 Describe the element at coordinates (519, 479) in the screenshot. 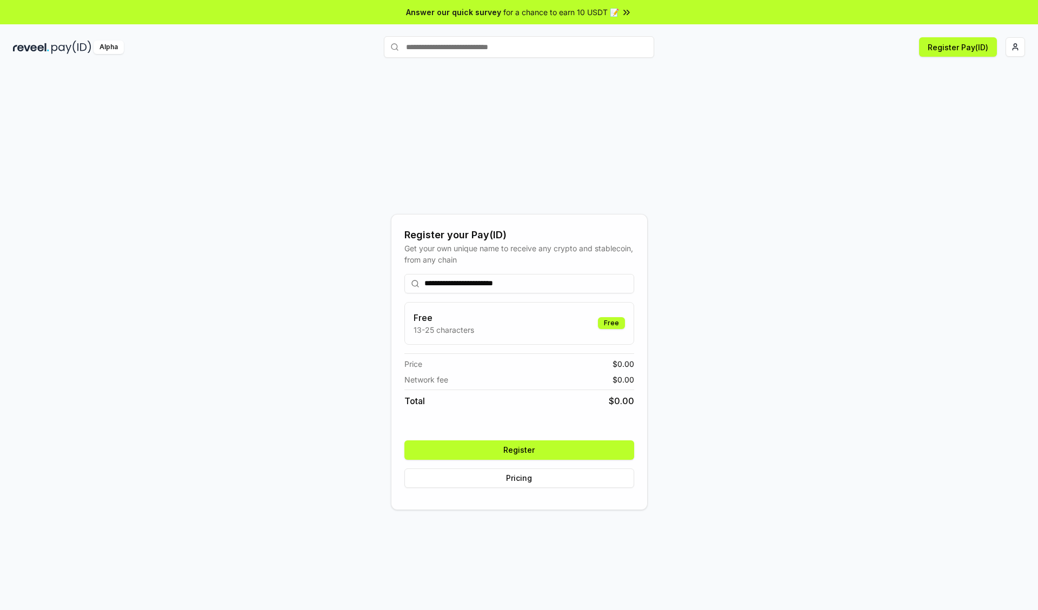

I see `button: Pricing` at that location.